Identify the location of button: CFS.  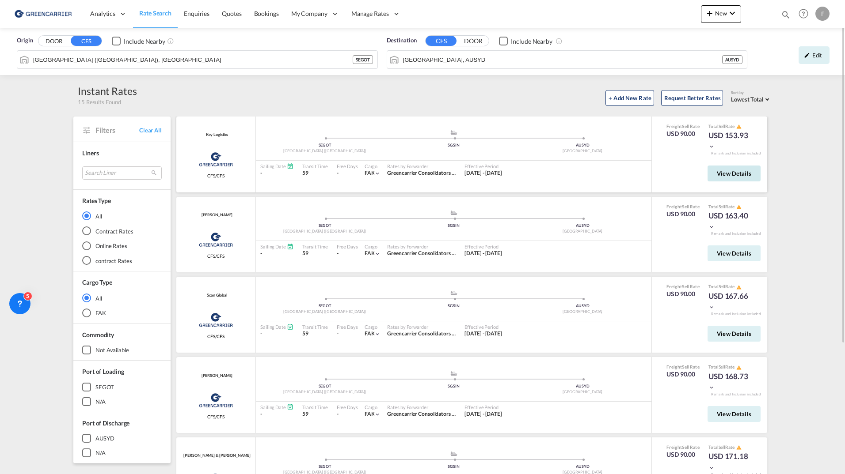
(441, 41).